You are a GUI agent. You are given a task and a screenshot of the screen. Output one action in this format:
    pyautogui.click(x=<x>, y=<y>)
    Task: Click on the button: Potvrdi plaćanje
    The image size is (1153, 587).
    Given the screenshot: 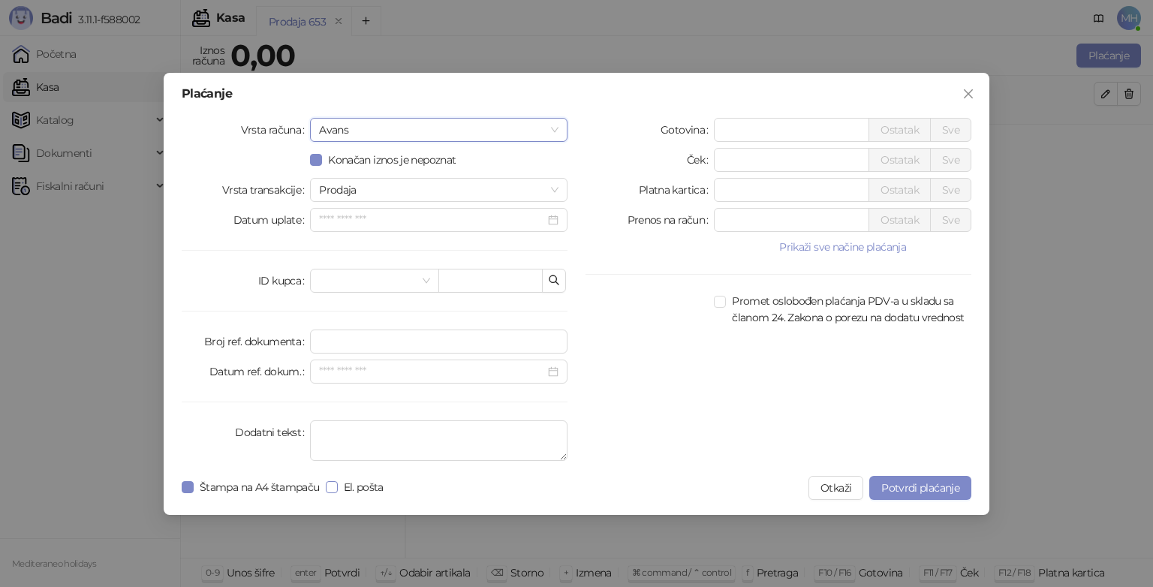 What is the action you would take?
    pyautogui.click(x=920, y=488)
    